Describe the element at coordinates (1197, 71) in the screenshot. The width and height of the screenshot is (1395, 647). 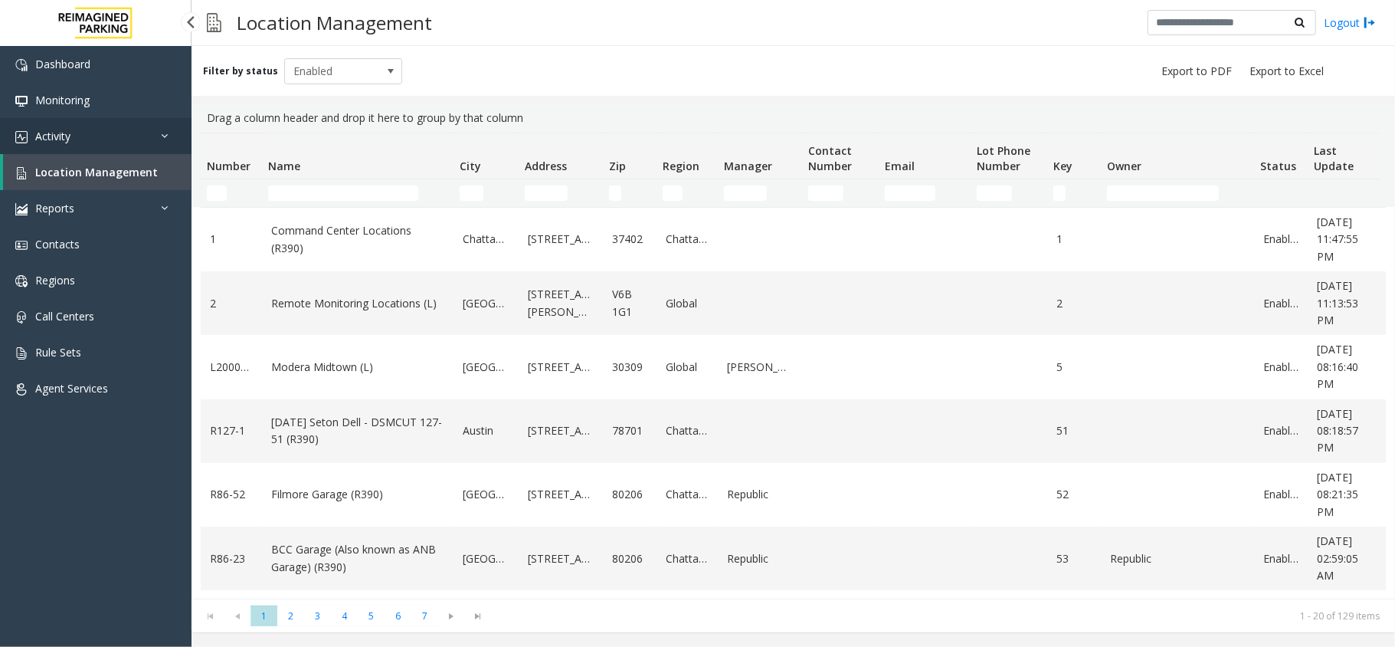
I see `button: Export to PDF` at that location.